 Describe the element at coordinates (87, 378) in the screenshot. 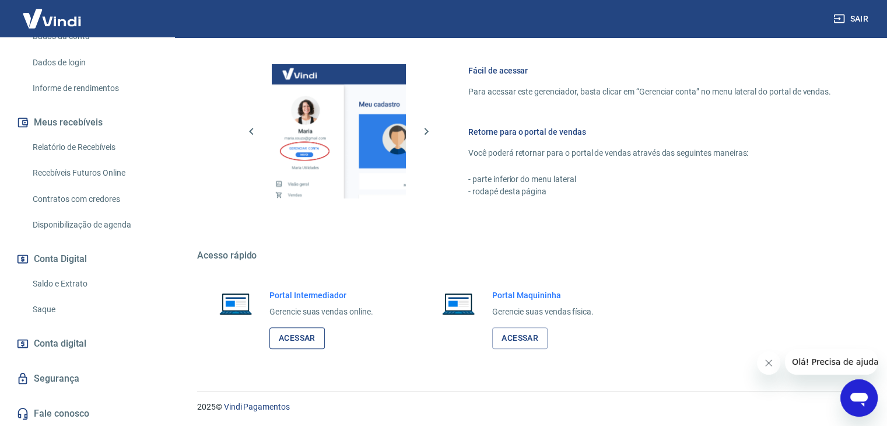

I see `a: Segurança` at that location.